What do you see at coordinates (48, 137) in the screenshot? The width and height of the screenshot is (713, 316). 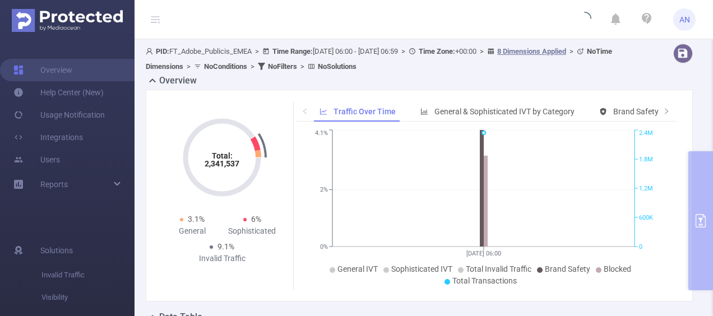 I see `a: Integrations` at bounding box center [48, 137].